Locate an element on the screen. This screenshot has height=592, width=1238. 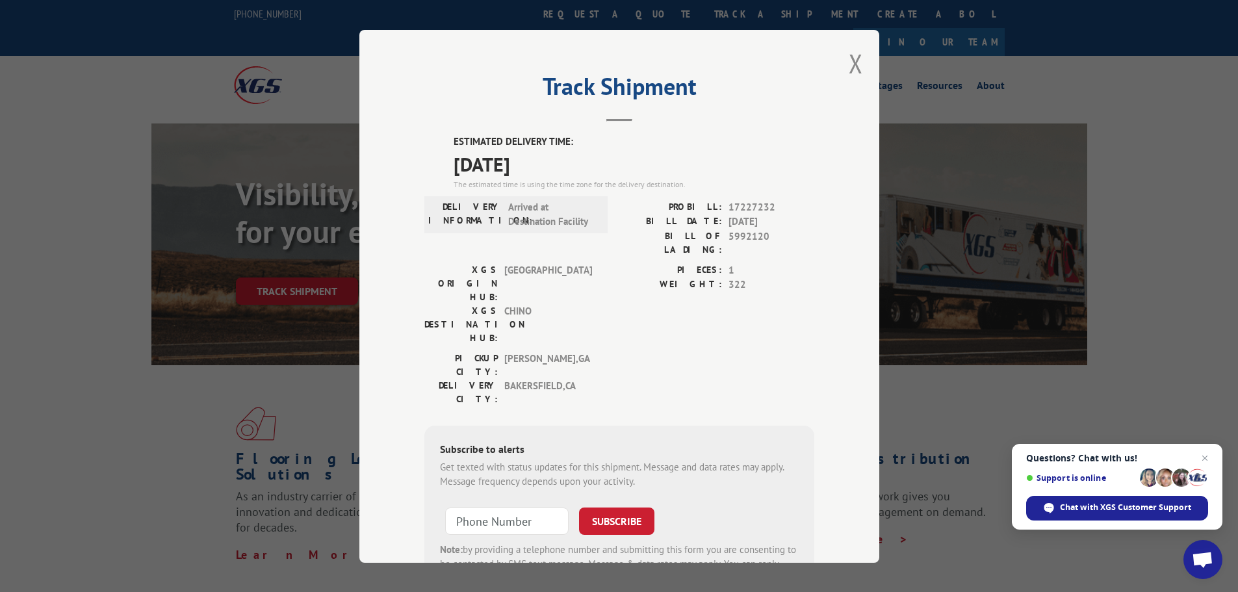
span: Support is online is located at coordinates (1081, 478).